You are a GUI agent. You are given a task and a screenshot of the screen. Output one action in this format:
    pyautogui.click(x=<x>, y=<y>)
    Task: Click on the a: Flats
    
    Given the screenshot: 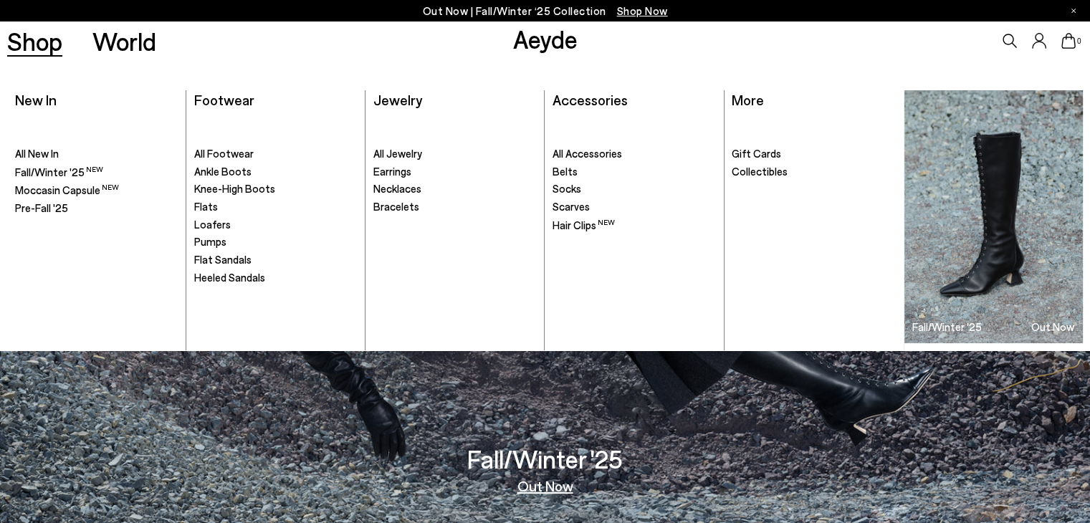 What is the action you would take?
    pyautogui.click(x=276, y=207)
    